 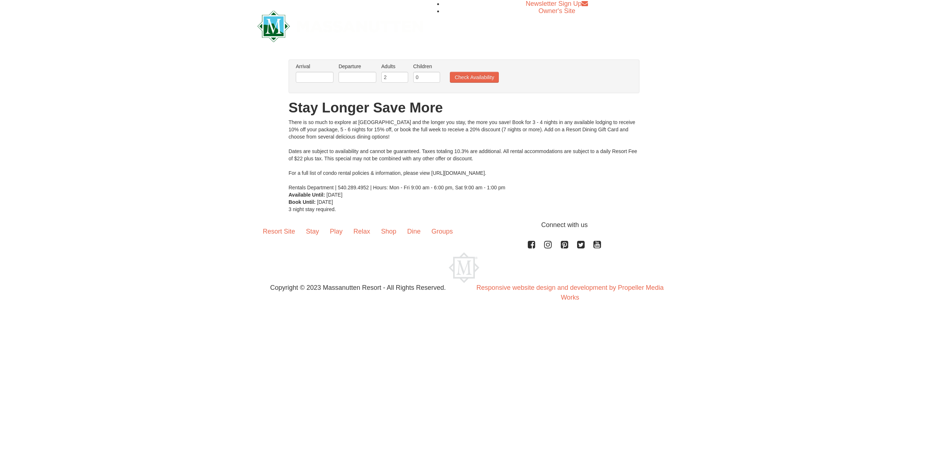 What do you see at coordinates (570, 292) in the screenshot?
I see `a: Responsive website design and development by Propeller Media Works` at bounding box center [570, 292].